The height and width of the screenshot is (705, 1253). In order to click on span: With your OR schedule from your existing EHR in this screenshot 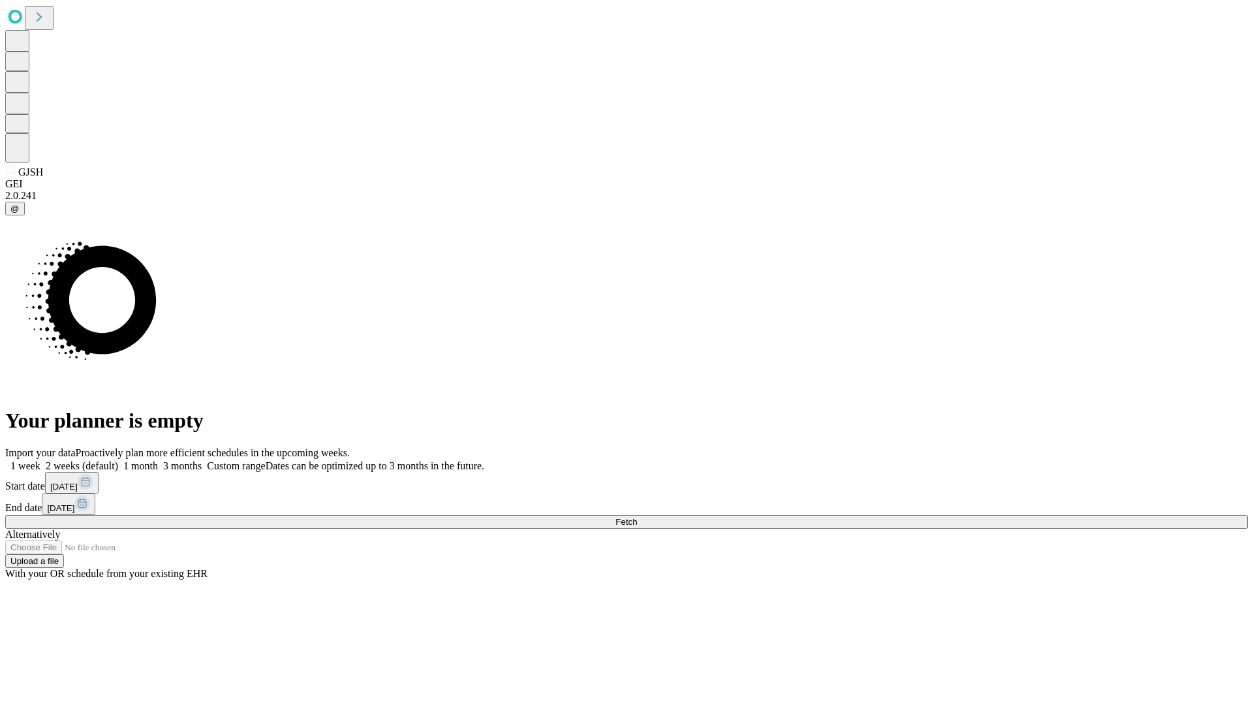, I will do `click(106, 573)`.